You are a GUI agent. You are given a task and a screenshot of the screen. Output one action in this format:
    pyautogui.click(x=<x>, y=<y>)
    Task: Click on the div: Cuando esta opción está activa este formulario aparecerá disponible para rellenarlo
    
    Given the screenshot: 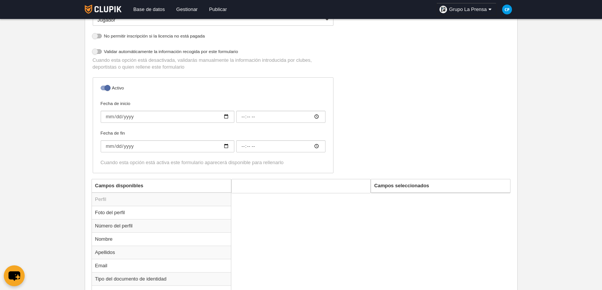 What is the action you would take?
    pyautogui.click(x=213, y=163)
    